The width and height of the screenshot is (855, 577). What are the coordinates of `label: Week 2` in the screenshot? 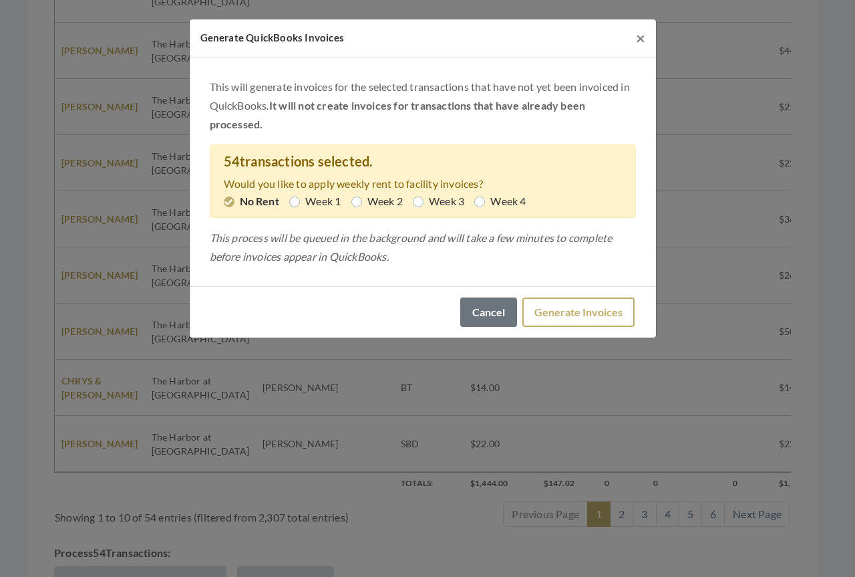 It's located at (377, 201).